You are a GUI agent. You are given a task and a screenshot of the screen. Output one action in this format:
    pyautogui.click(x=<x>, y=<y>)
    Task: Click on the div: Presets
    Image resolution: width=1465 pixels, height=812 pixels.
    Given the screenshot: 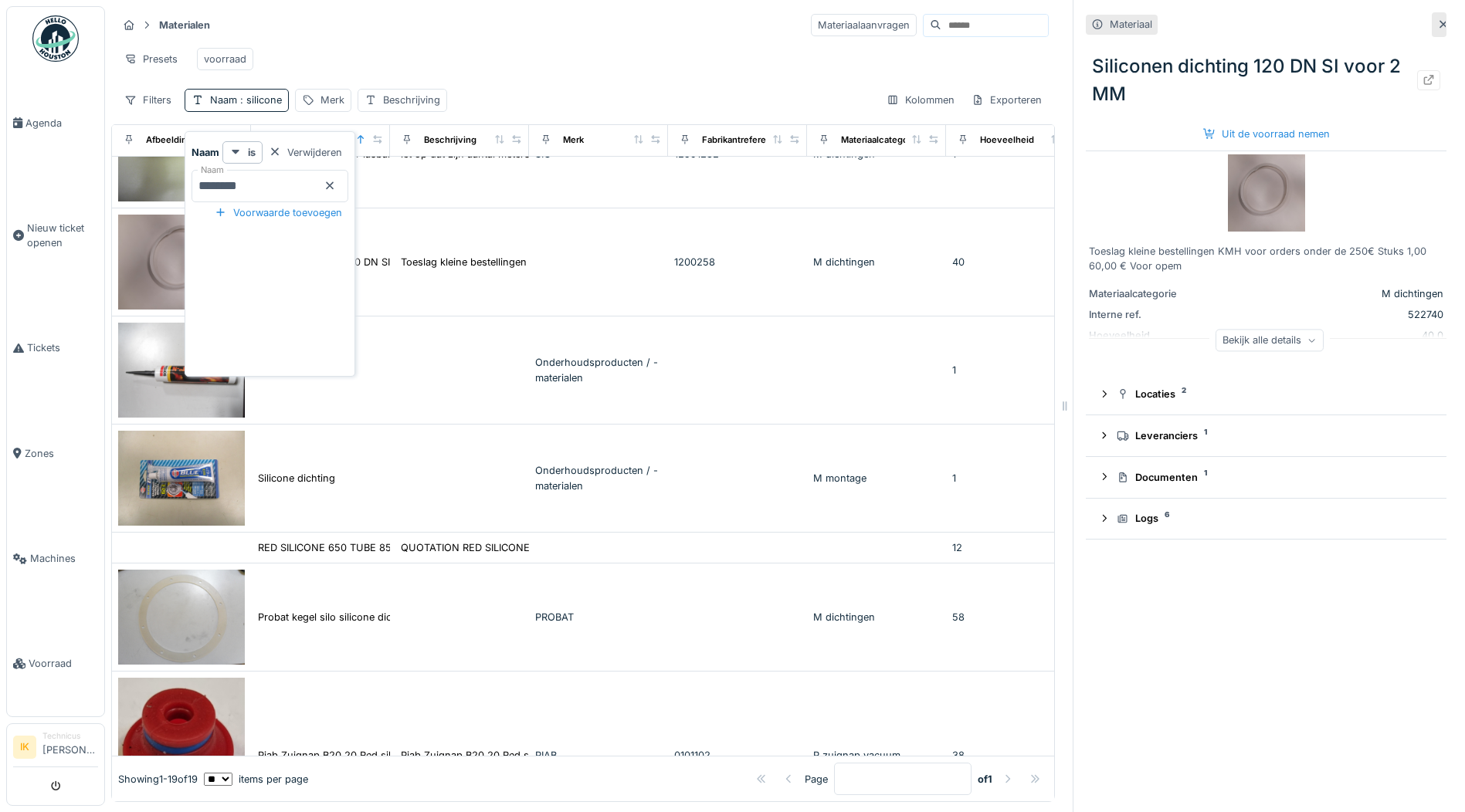 What is the action you would take?
    pyautogui.click(x=150, y=59)
    